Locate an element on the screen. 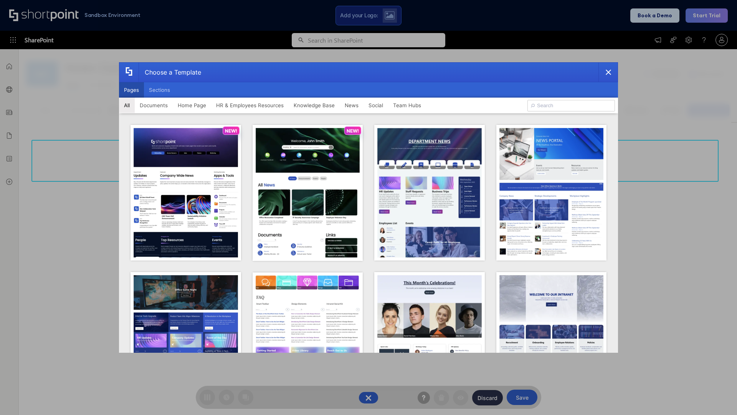  button: HR & Employees Resources is located at coordinates (250, 105).